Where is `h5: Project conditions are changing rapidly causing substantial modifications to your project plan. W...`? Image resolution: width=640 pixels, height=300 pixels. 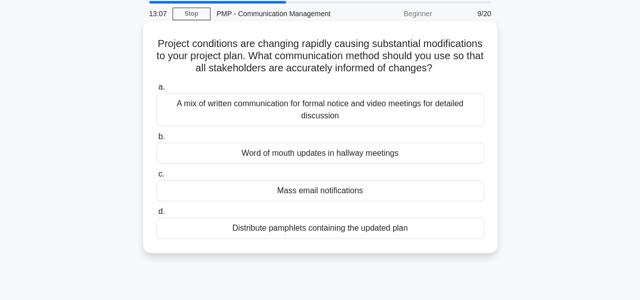
h5: Project conditions are changing rapidly causing substantial modifications to your project plan. W... is located at coordinates (320, 56).